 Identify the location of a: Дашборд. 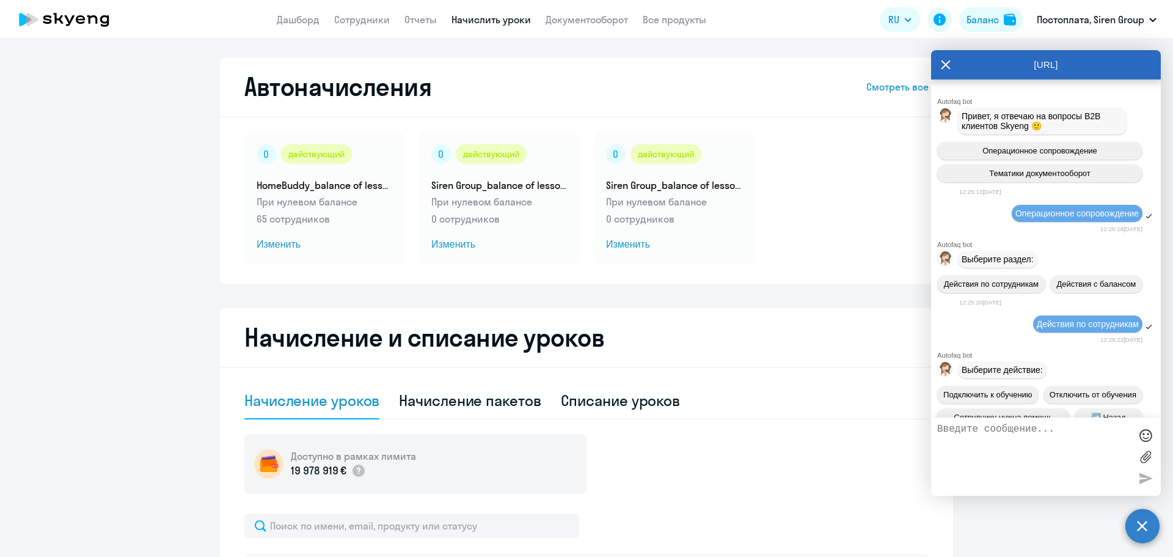
(298, 20).